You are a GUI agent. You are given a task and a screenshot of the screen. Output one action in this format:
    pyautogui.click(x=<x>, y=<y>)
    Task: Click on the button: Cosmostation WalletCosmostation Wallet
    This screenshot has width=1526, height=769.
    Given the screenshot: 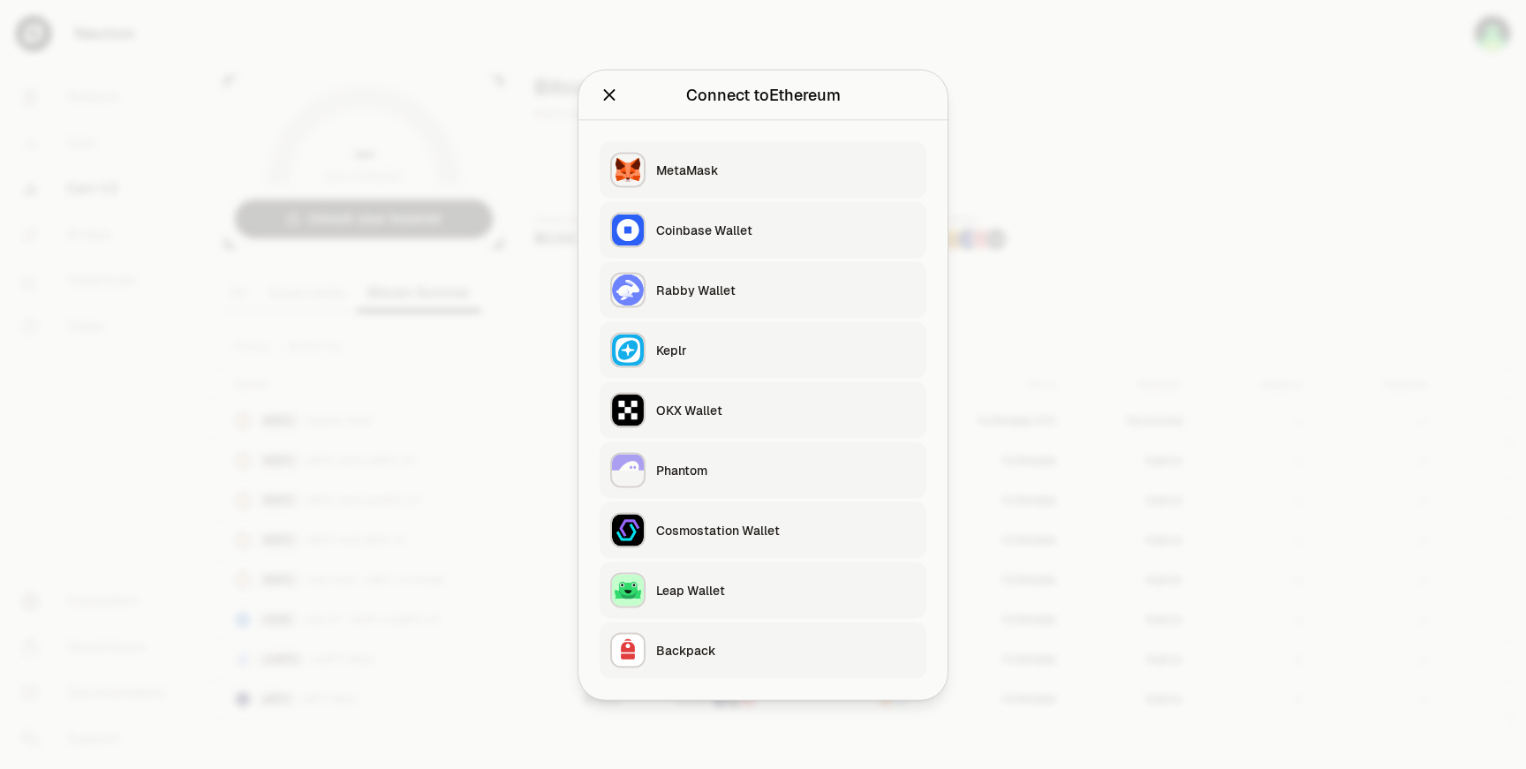 What is the action you would take?
    pyautogui.click(x=763, y=530)
    